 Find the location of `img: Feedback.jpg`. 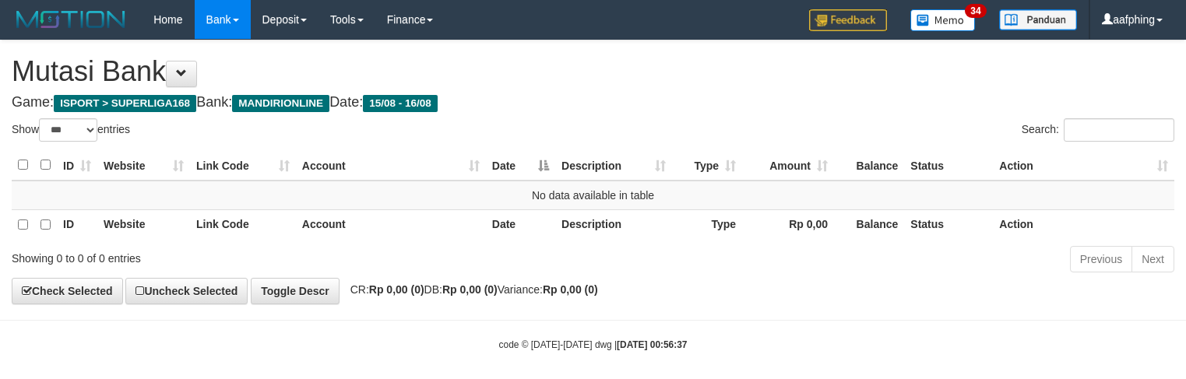

img: Feedback.jpg is located at coordinates (848, 20).